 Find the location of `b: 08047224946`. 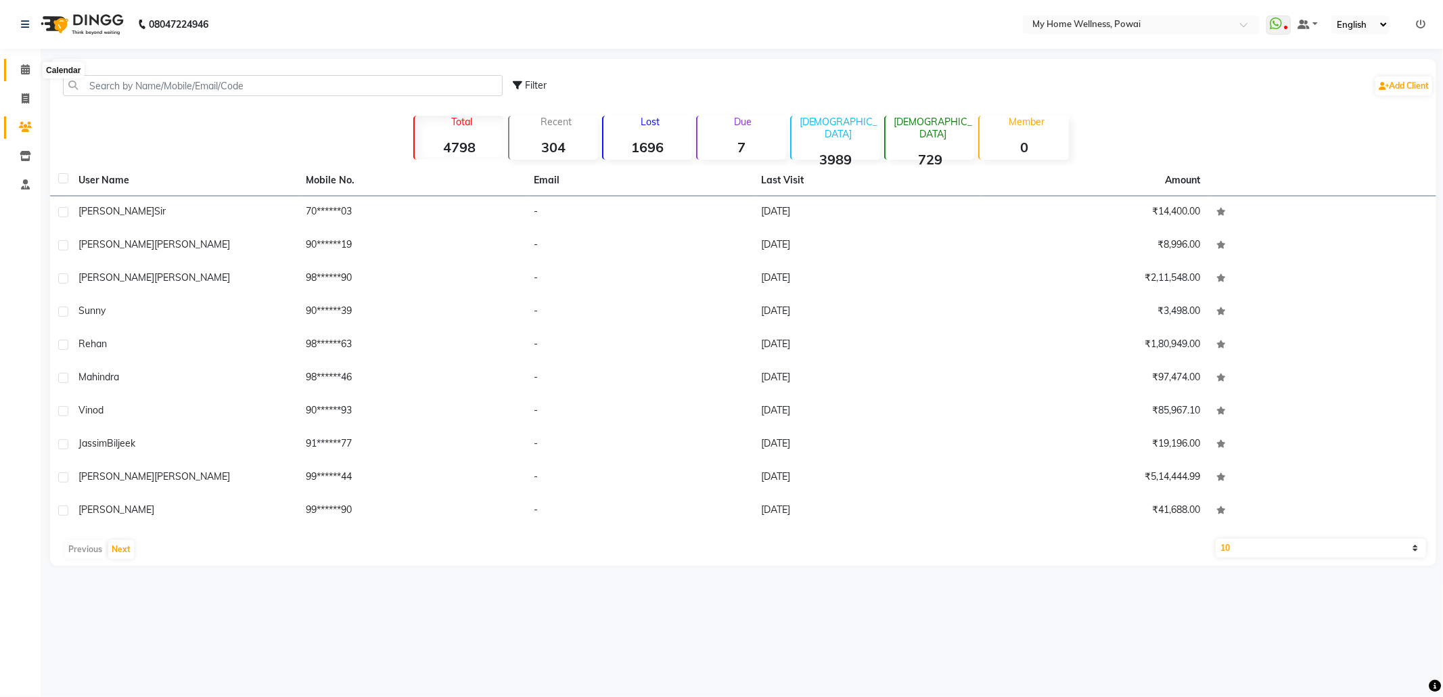

b: 08047224946 is located at coordinates (179, 24).